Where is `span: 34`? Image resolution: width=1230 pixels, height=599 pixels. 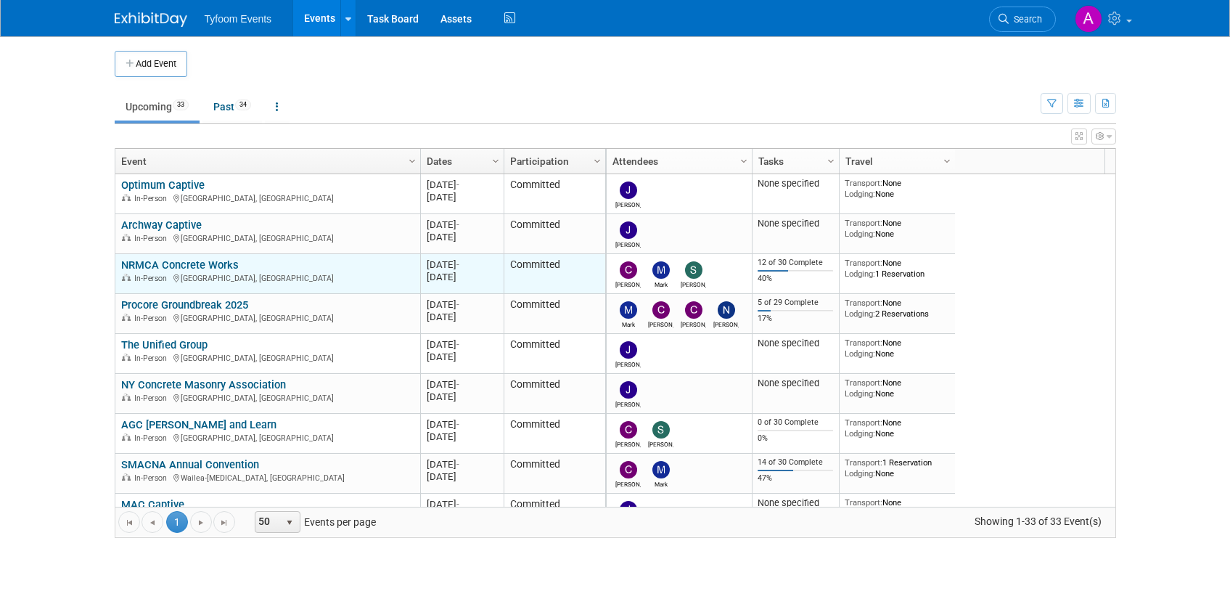
span: 34 is located at coordinates (243, 104).